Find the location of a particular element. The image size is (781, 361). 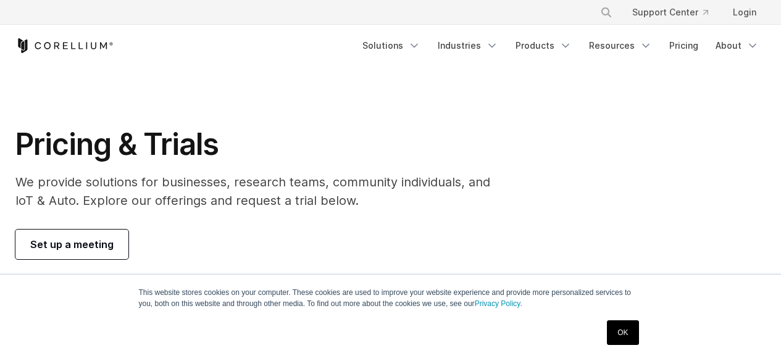

a: Pricing is located at coordinates (683, 46).